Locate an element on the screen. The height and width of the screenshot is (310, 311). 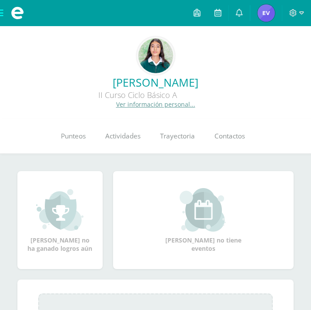
a: Ver información personal... is located at coordinates (156, 104).